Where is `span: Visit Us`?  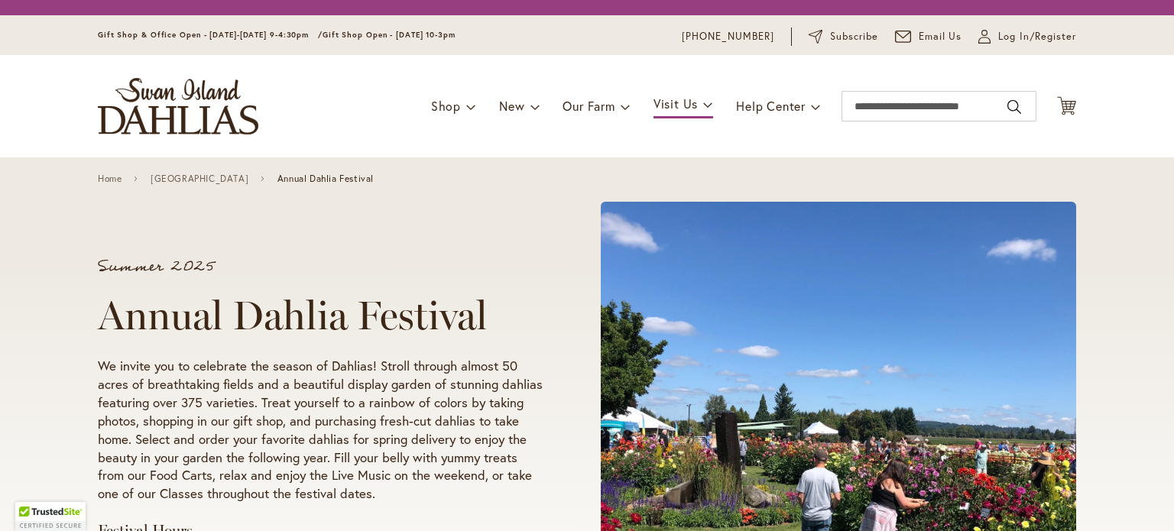 span: Visit Us is located at coordinates (675, 103).